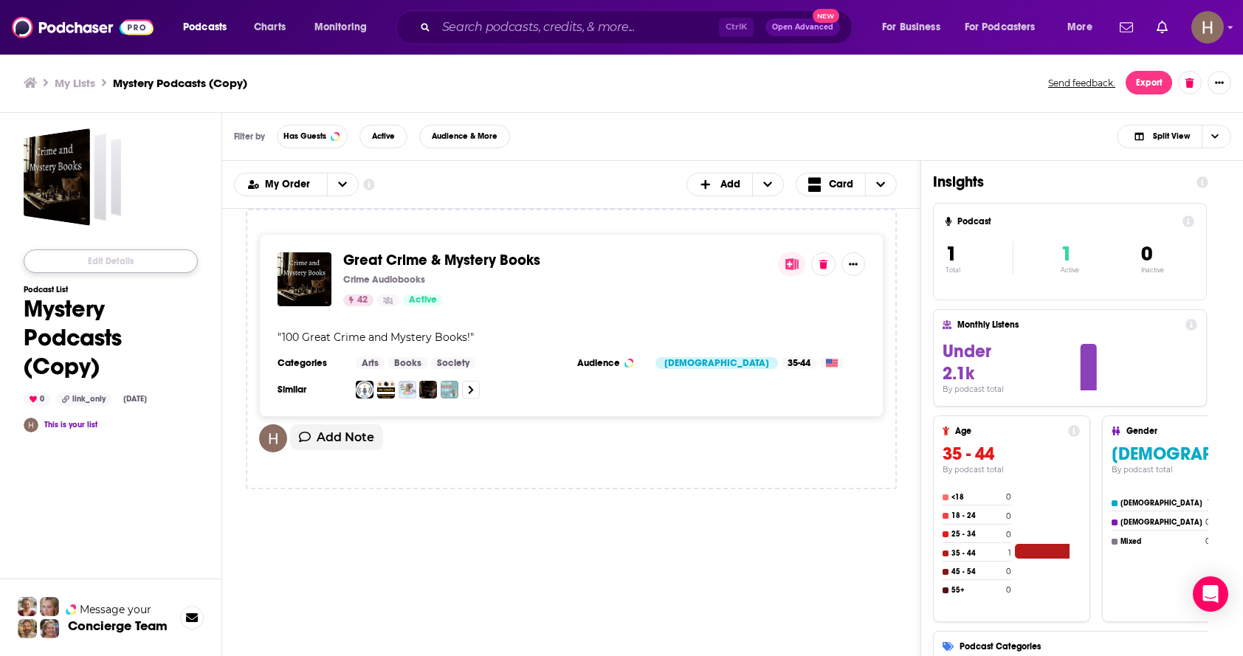 This screenshot has width=1243, height=656. I want to click on h3: Mystery Podcasts (Copy), so click(180, 83).